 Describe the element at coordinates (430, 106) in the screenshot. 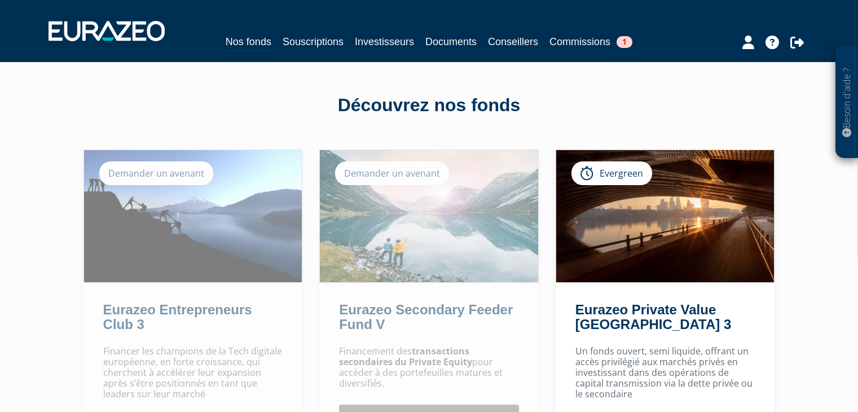

I see `div: Découvrez nos fonds` at that location.